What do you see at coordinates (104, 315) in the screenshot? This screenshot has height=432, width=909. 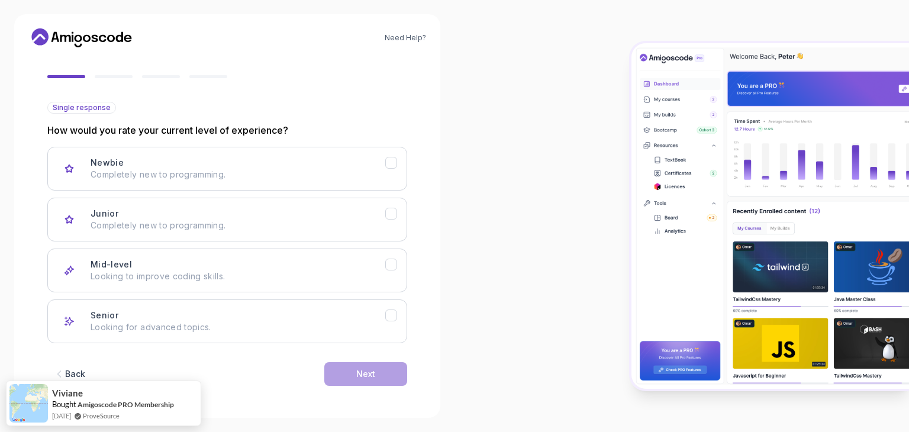 I see `h3: Senior` at bounding box center [104, 315].